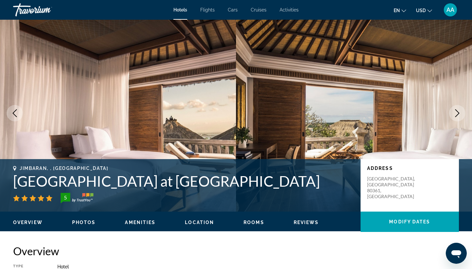  Describe the element at coordinates (233, 10) in the screenshot. I see `span: Cars` at that location.